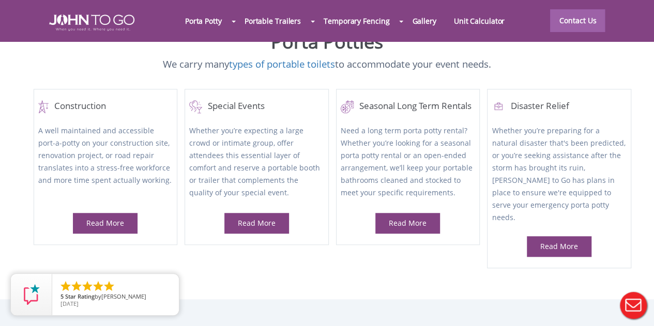 Image resolution: width=654 pixels, height=326 pixels. What do you see at coordinates (105, 107) in the screenshot?
I see `a: Construction` at bounding box center [105, 107].